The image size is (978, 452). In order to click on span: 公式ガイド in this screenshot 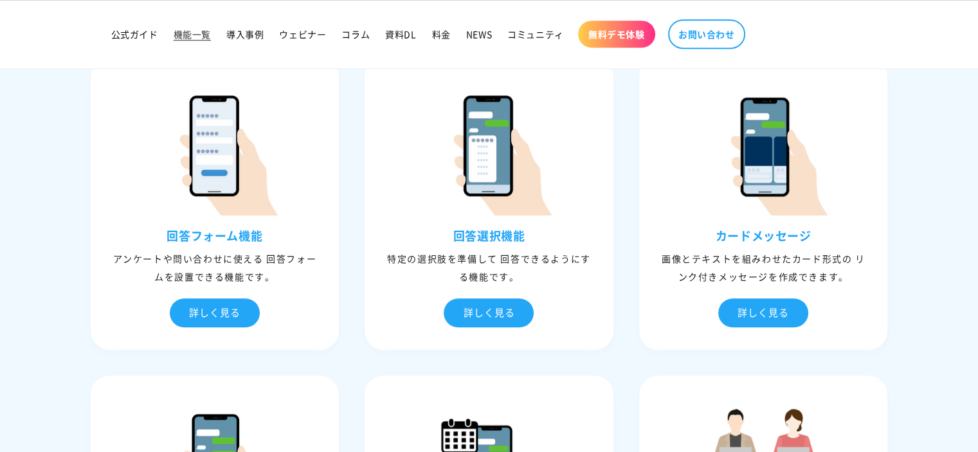, I will do `click(134, 34)`.